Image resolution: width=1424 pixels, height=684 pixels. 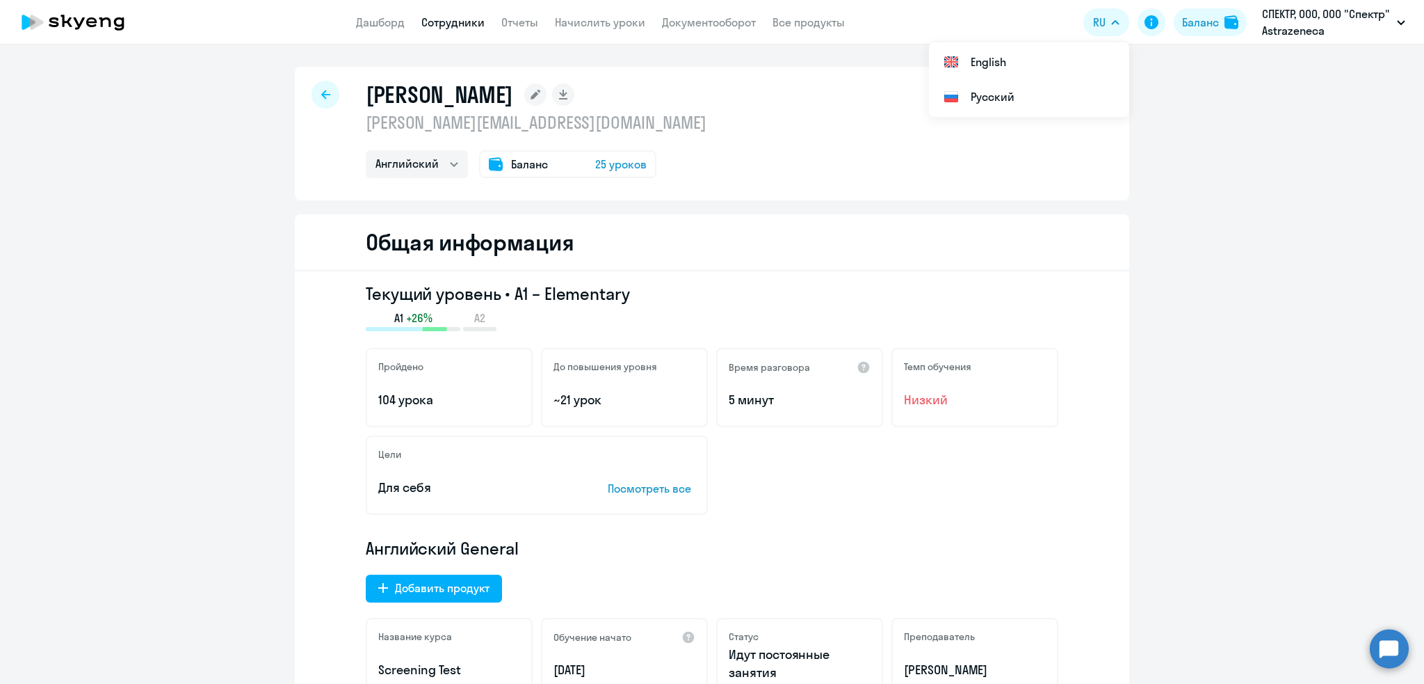 I want to click on p: 5 минут, so click(x=800, y=400).